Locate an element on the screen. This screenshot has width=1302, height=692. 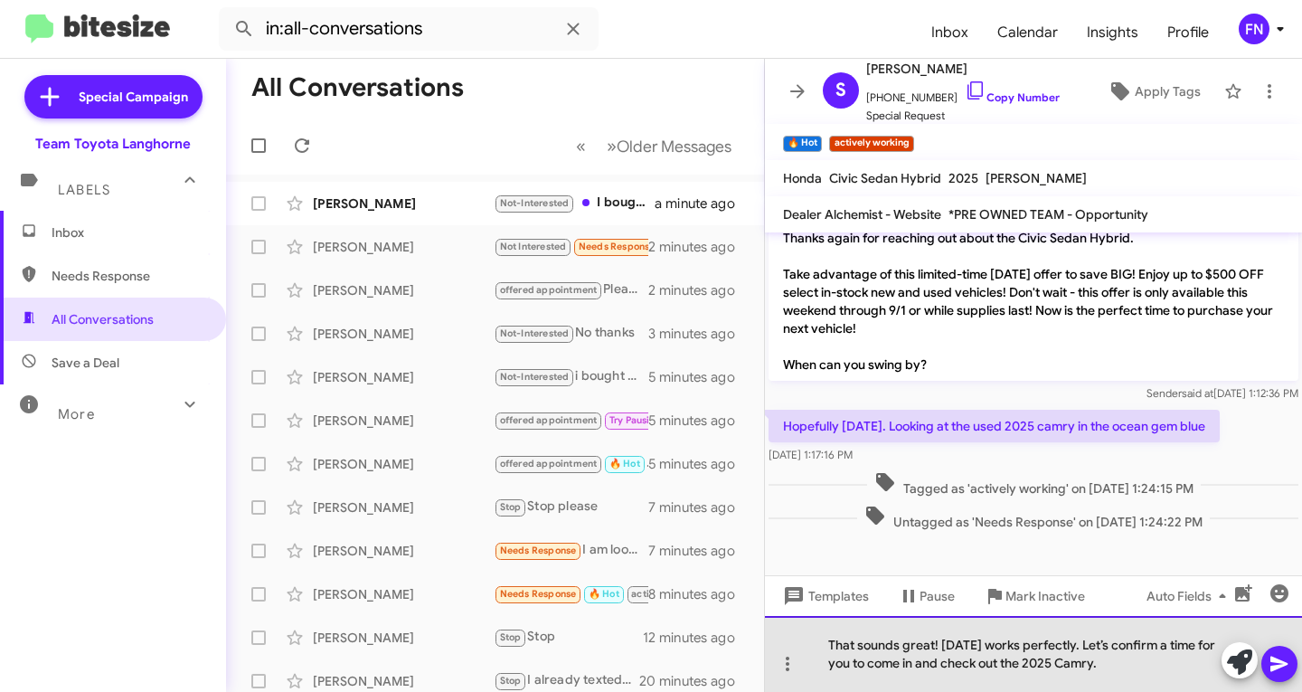
a: Calendar is located at coordinates (1027, 33).